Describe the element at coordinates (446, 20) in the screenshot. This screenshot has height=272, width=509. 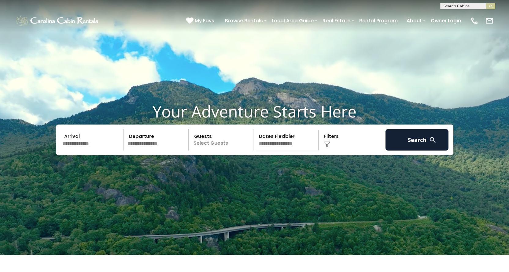
I see `a: Owner Login` at that location.